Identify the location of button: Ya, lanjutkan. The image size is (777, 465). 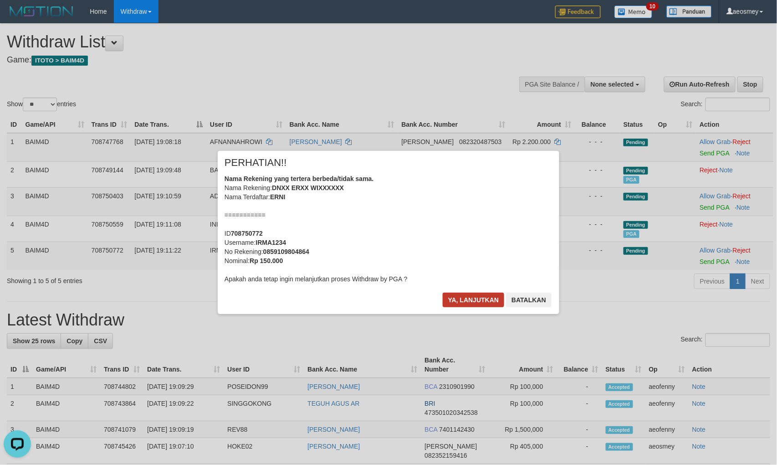
(474, 300).